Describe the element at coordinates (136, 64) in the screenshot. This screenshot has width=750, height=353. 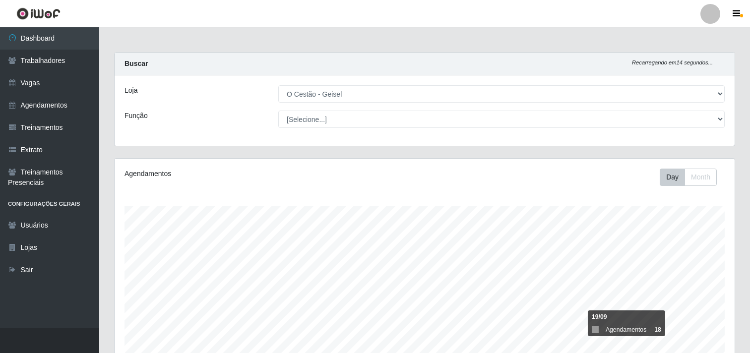
I see `strong: Buscar` at that location.